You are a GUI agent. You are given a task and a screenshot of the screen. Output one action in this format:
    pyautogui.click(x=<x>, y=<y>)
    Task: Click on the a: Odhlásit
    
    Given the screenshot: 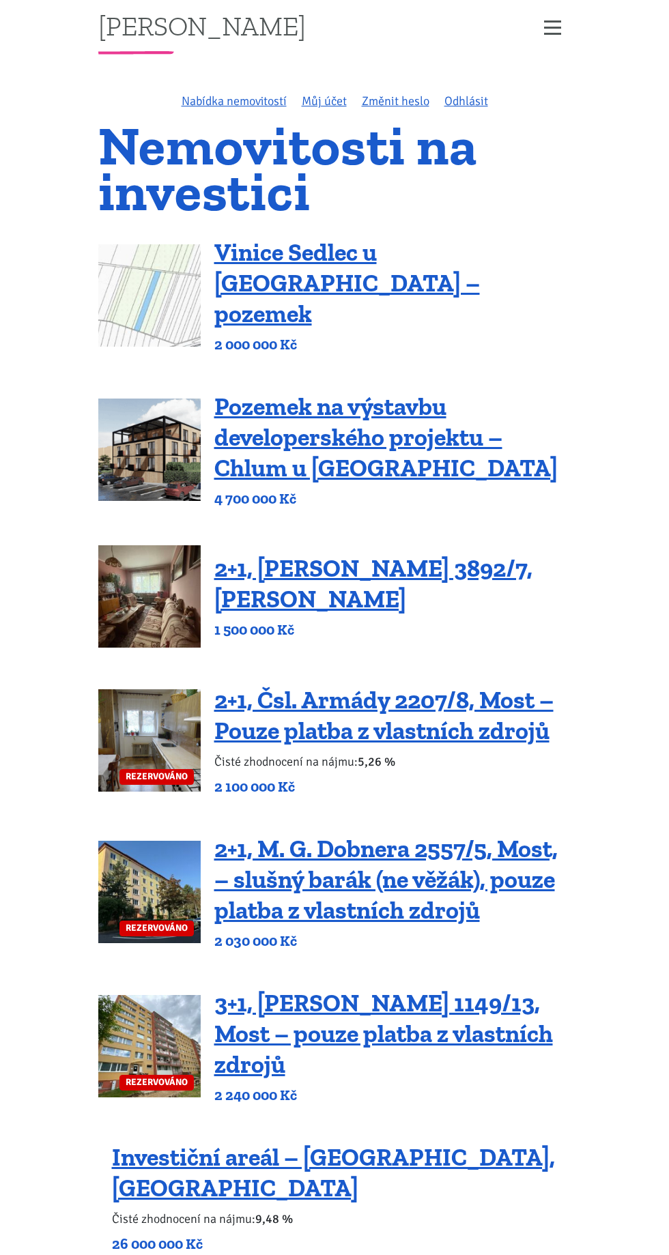 What is the action you would take?
    pyautogui.click(x=466, y=101)
    